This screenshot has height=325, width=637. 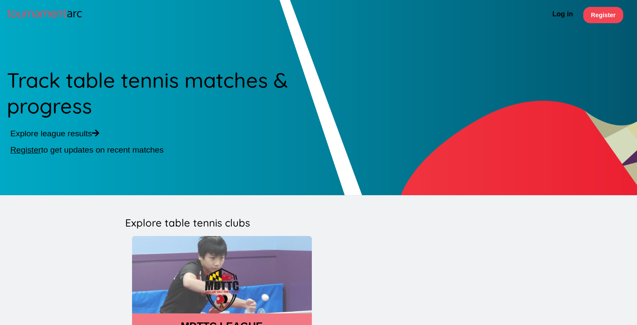 What do you see at coordinates (563, 15) in the screenshot?
I see `a: Log in` at bounding box center [563, 15].